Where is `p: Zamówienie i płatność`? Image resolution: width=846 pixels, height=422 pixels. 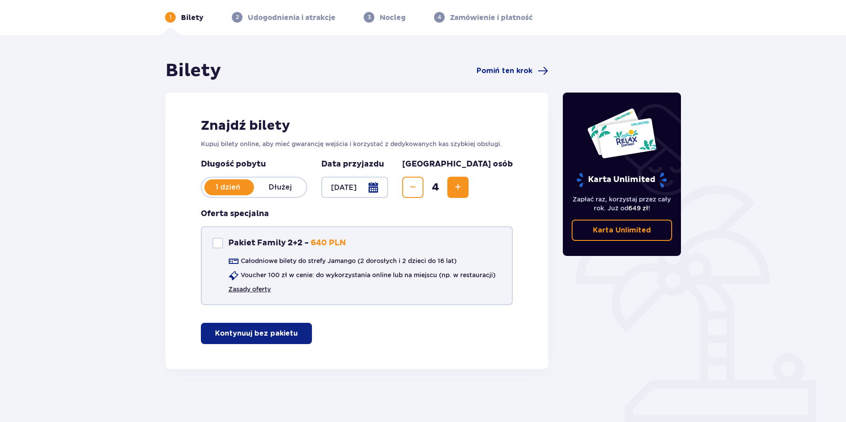
p: Zamówienie i płatność is located at coordinates (491, 18).